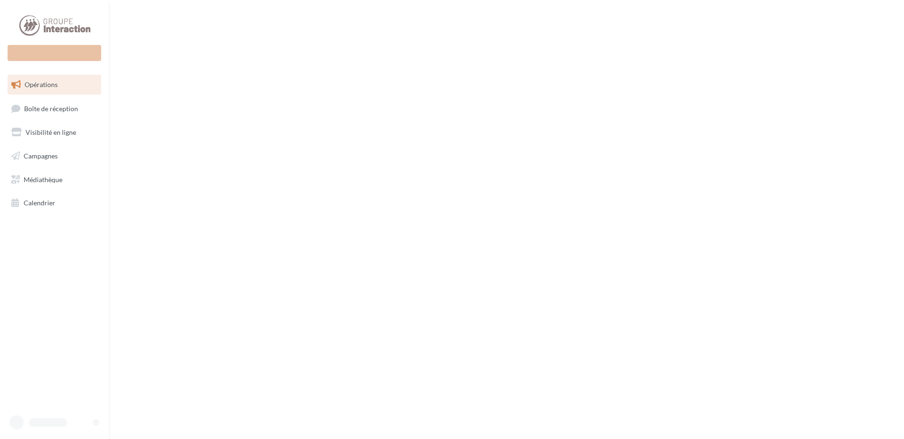  What do you see at coordinates (39, 202) in the screenshot?
I see `span: Calendrier` at bounding box center [39, 202].